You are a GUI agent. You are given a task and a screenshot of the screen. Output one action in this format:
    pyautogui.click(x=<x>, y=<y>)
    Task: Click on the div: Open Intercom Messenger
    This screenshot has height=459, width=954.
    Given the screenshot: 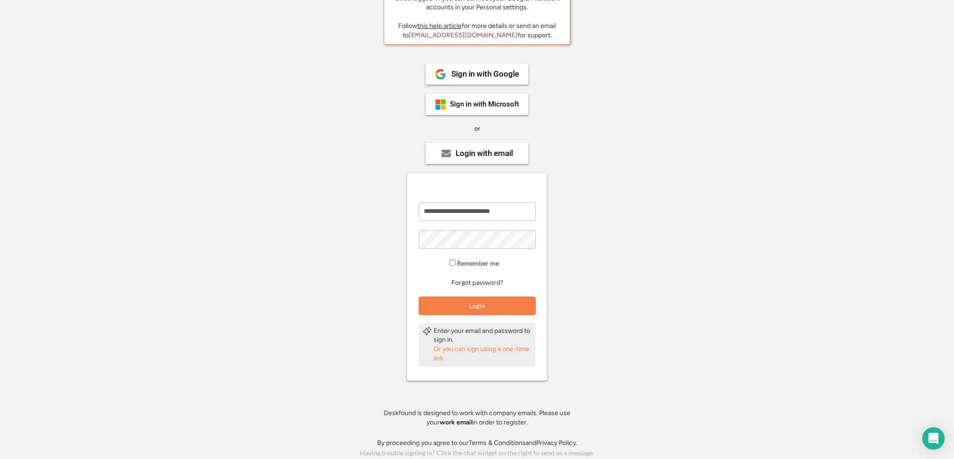 What is the action you would take?
    pyautogui.click(x=933, y=438)
    